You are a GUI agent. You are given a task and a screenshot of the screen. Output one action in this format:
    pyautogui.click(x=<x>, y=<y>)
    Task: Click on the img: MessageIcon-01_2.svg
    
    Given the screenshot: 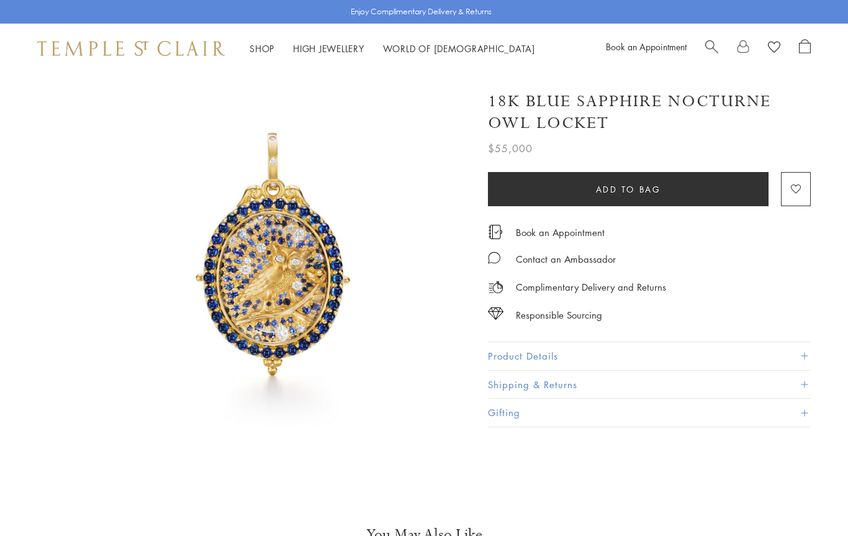 What is the action you would take?
    pyautogui.click(x=494, y=258)
    